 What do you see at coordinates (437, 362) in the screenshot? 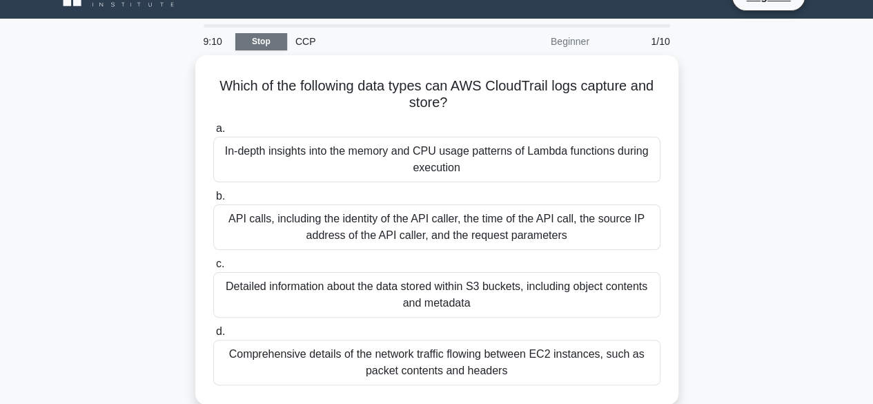
I see `div: Comprehensive details of the network traffic flowing between EC2 instances, such as packet conten...` at bounding box center [437, 362].